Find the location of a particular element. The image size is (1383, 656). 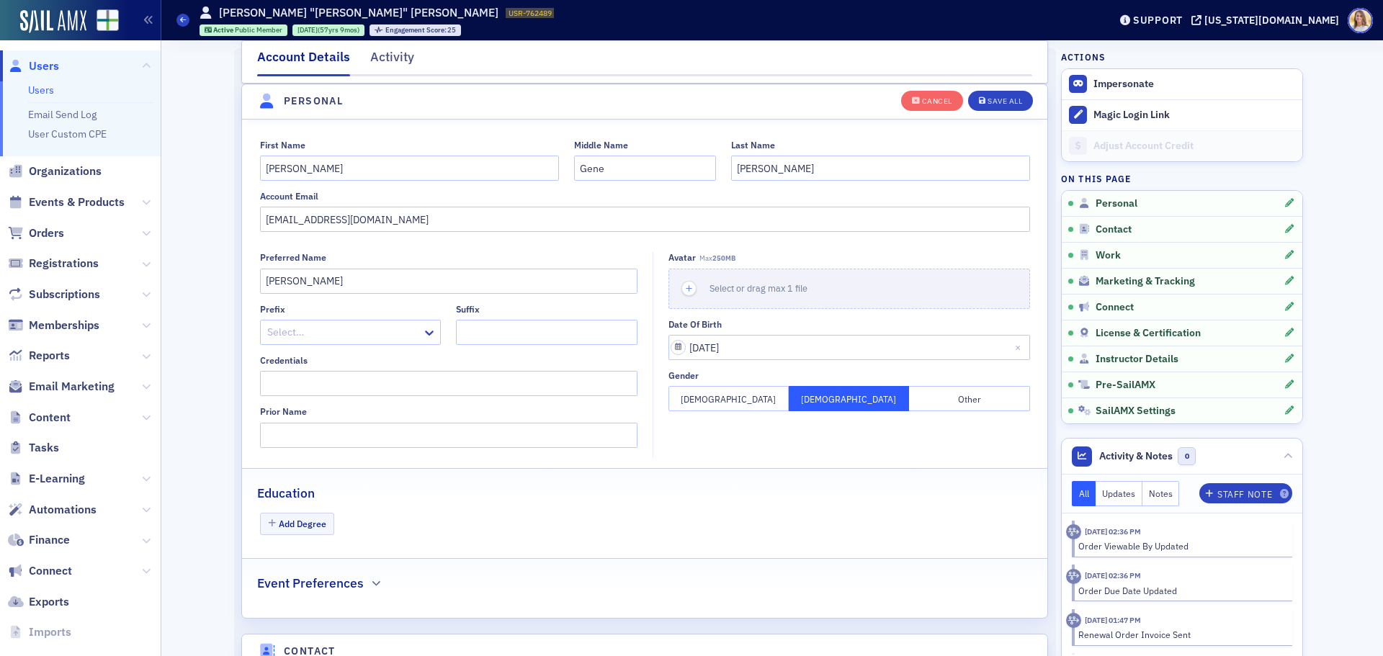

a: Content is located at coordinates (39, 418).